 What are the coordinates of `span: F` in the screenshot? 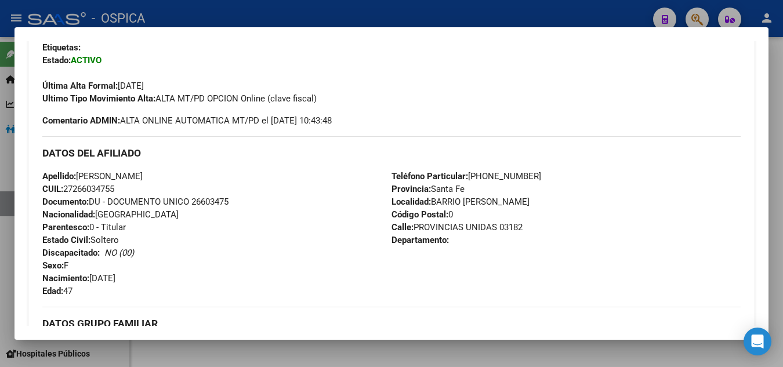 It's located at (55, 266).